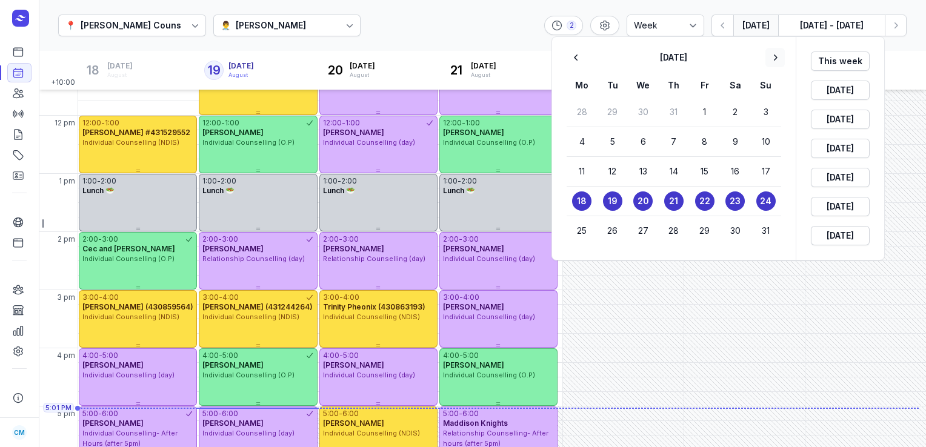 The height and width of the screenshot is (447, 926). What do you see at coordinates (705, 171) in the screenshot?
I see `button: 15` at bounding box center [705, 171].